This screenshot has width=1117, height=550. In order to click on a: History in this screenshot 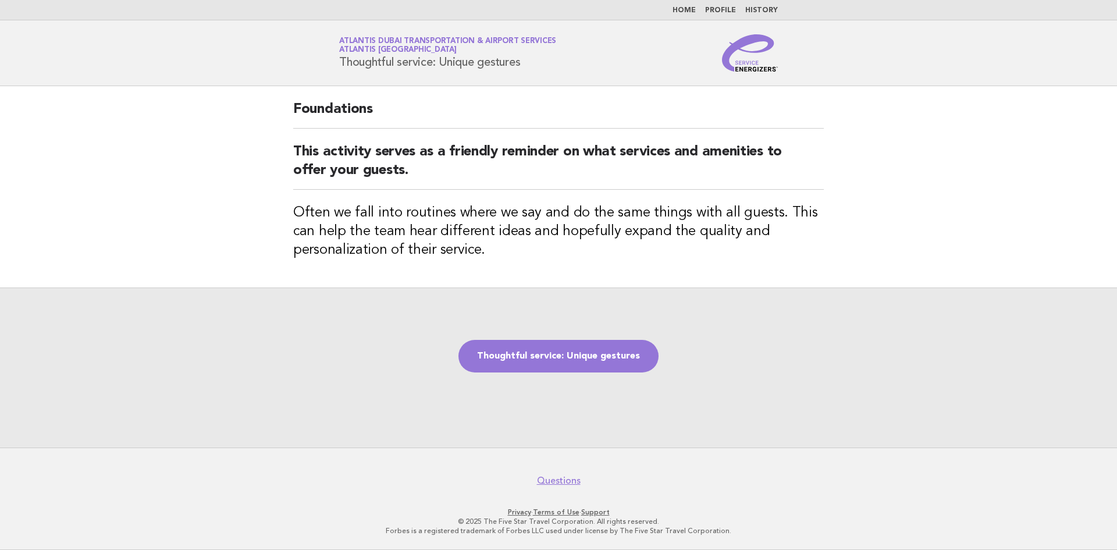, I will do `click(761, 10)`.